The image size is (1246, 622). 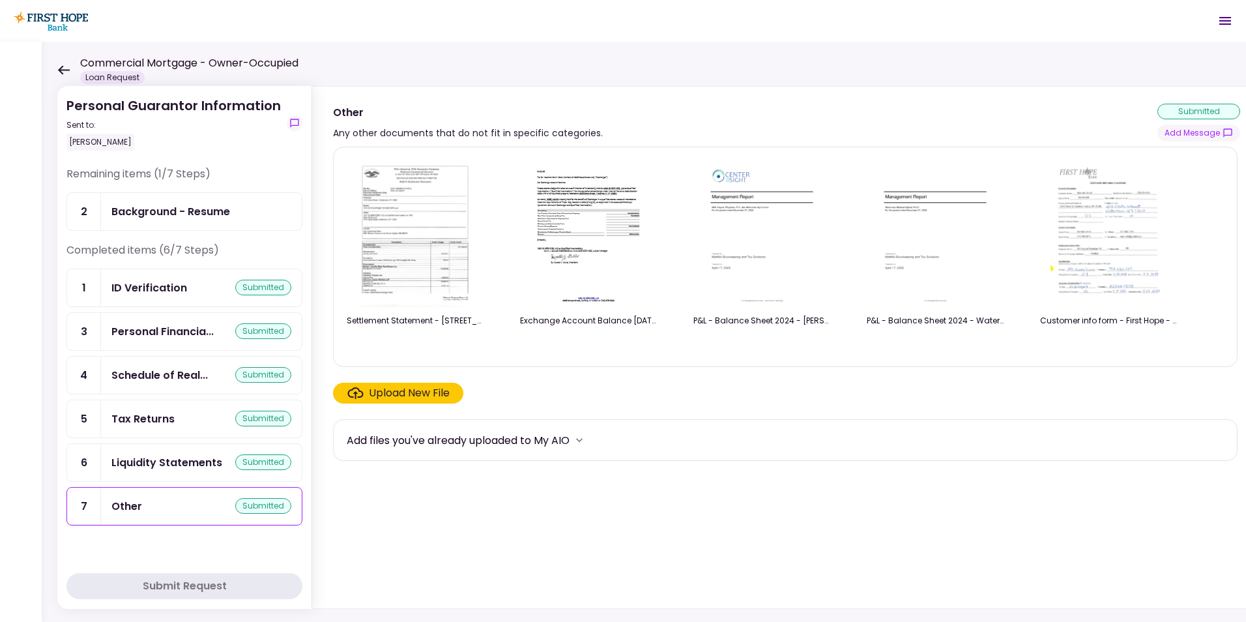 What do you see at coordinates (409, 393) in the screenshot?
I see `div: Upload New File` at bounding box center [409, 393].